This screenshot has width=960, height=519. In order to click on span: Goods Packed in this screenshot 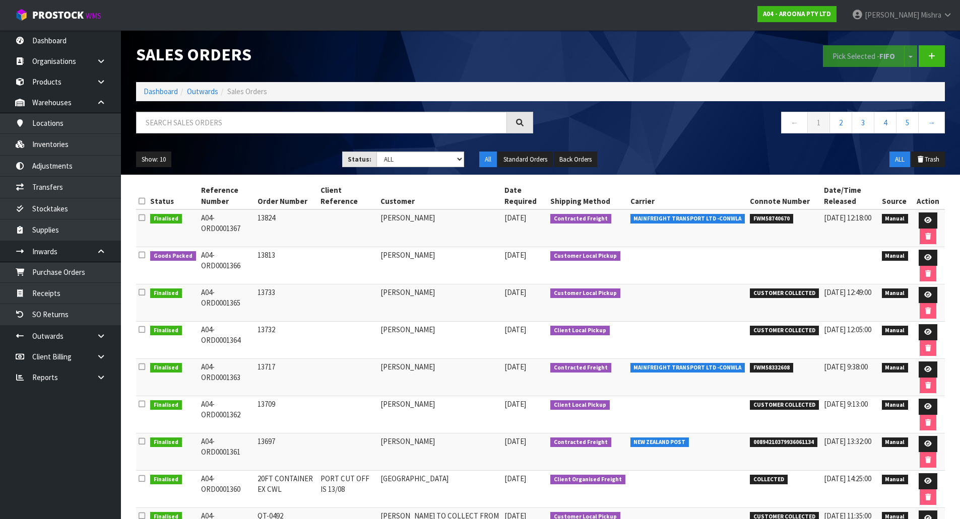, I will do `click(173, 256)`.